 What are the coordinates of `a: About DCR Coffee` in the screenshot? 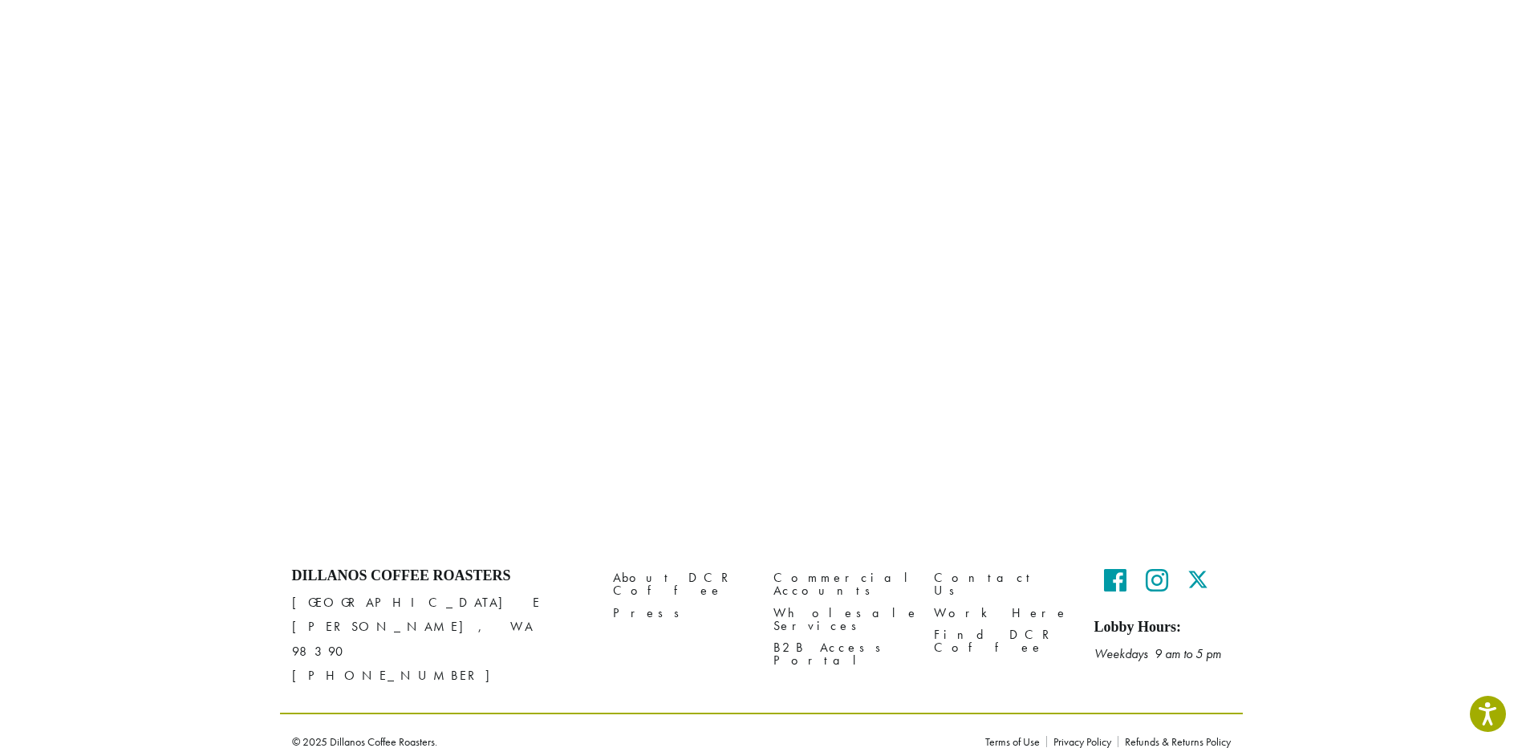 It's located at (681, 584).